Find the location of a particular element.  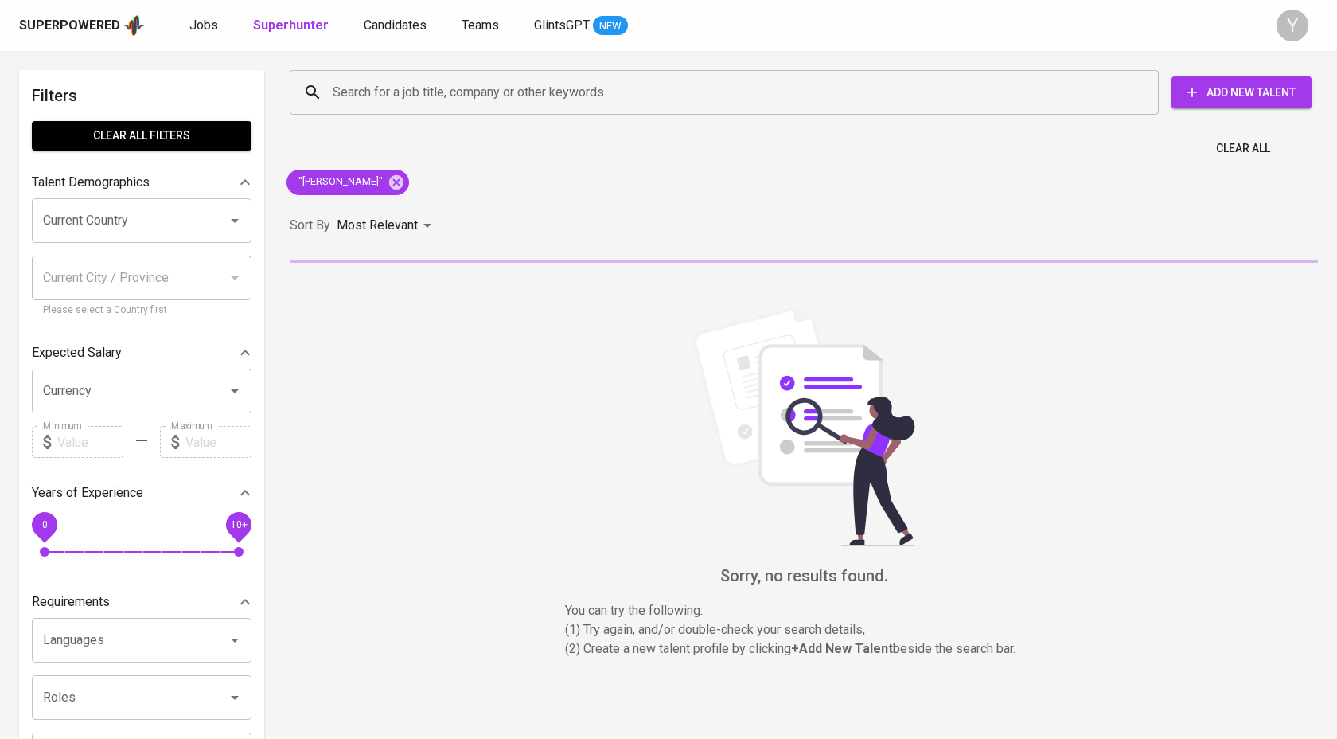

a: Candidates is located at coordinates (396, 25).